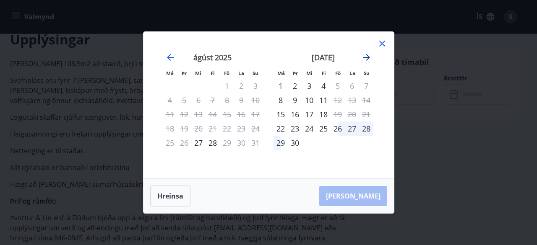  What do you see at coordinates (295, 129) in the screenshot?
I see `div: 23` at bounding box center [295, 129].